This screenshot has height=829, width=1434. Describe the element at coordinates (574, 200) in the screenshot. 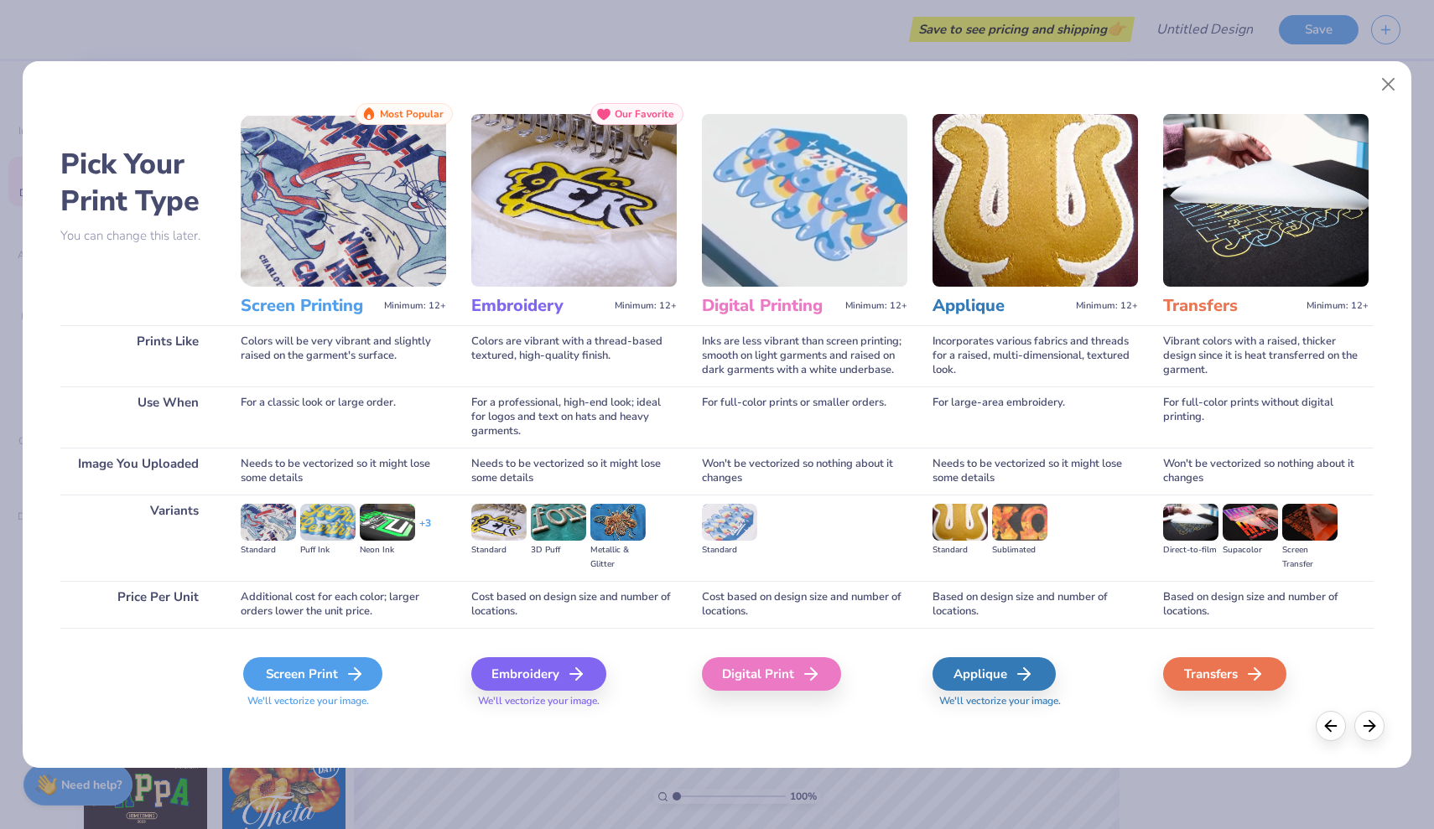

I see `img: Embroidery` at that location.